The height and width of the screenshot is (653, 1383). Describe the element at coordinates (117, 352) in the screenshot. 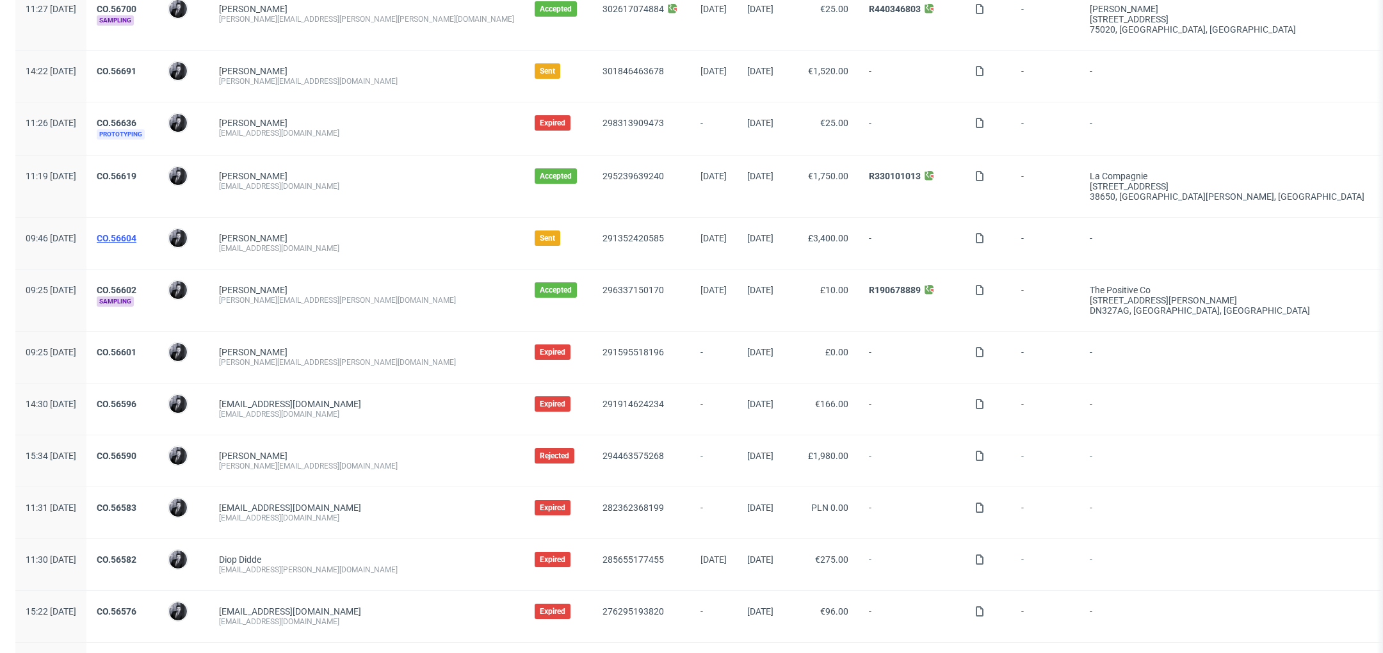

I see `a: CO.56601` at that location.